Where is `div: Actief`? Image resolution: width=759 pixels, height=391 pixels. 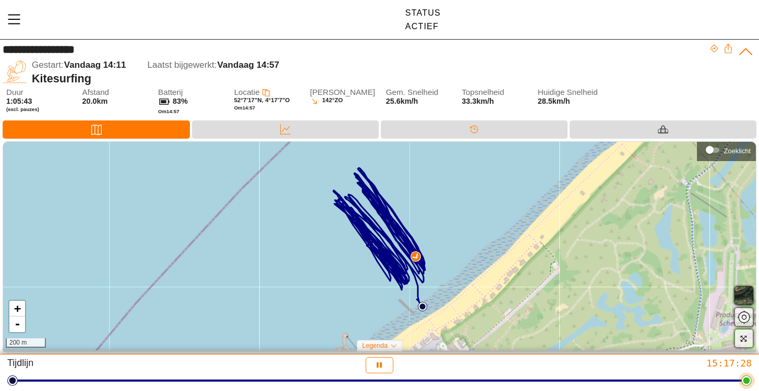
div: Actief is located at coordinates (423, 27).